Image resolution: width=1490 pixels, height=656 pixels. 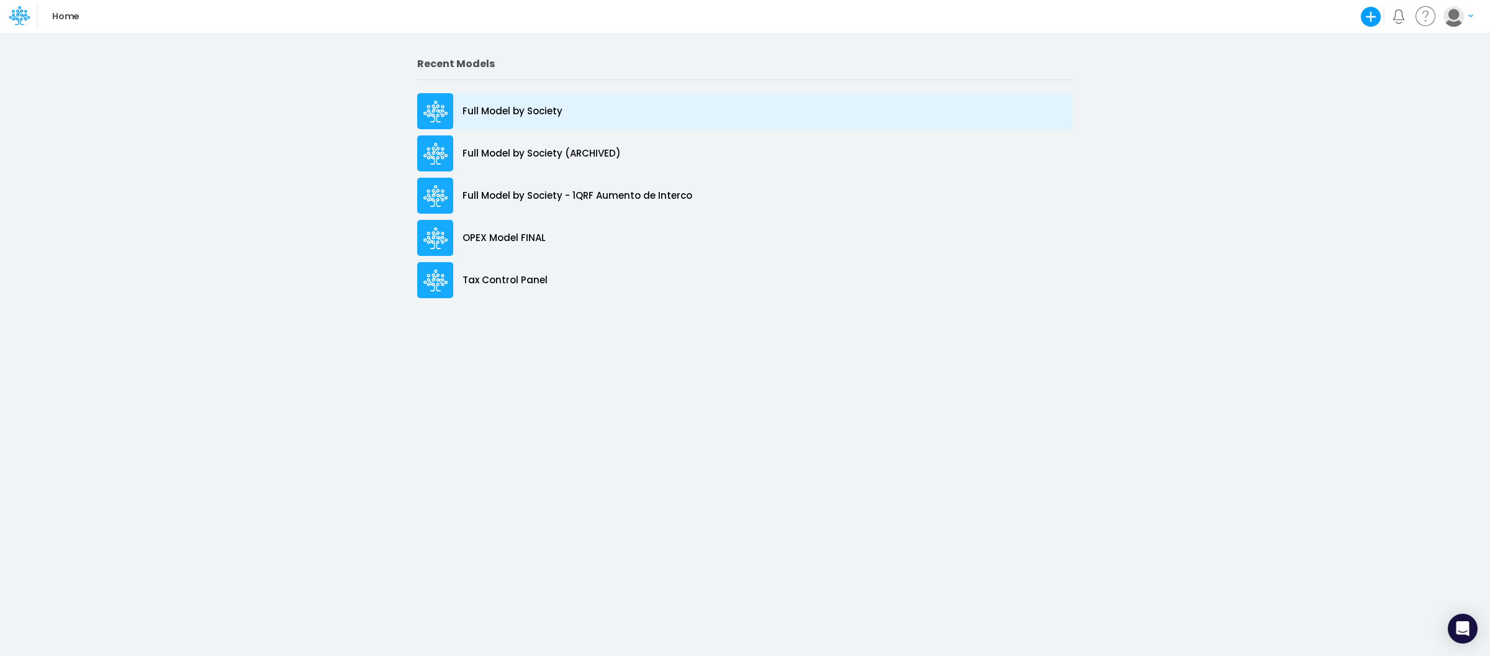 I want to click on h2: Recent Models, so click(x=745, y=63).